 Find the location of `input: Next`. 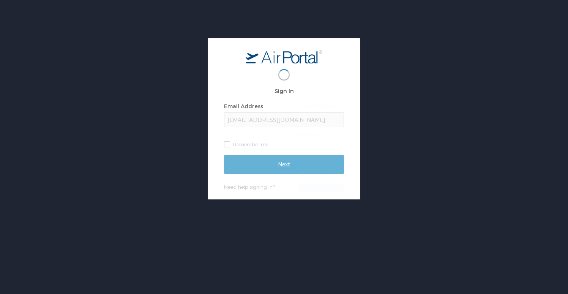

input: Next is located at coordinates (284, 164).